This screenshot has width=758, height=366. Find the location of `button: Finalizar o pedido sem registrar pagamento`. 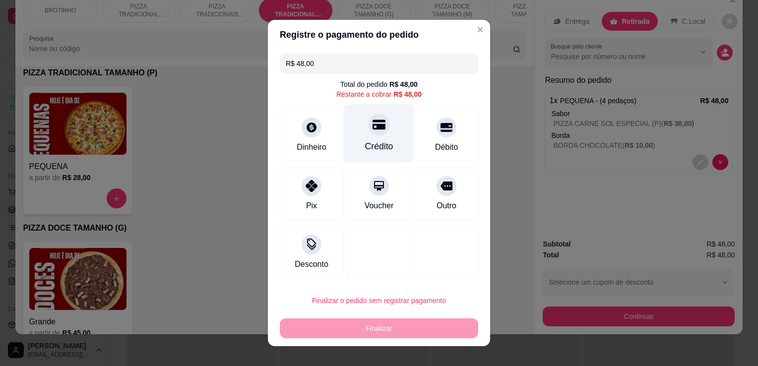

button: Finalizar o pedido sem registrar pagamento is located at coordinates (379, 301).